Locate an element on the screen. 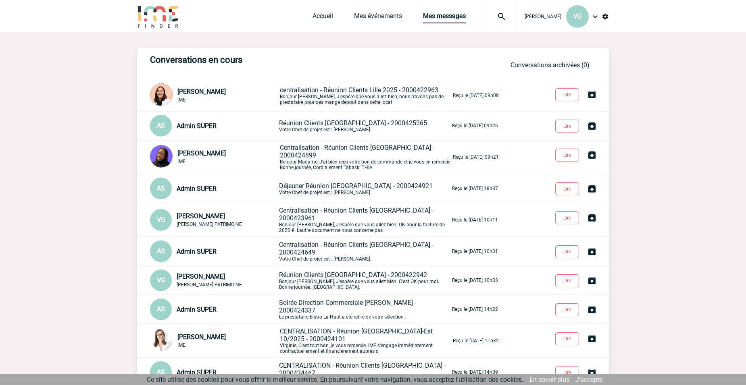  a: Conversations archivées (0) is located at coordinates (550, 65).